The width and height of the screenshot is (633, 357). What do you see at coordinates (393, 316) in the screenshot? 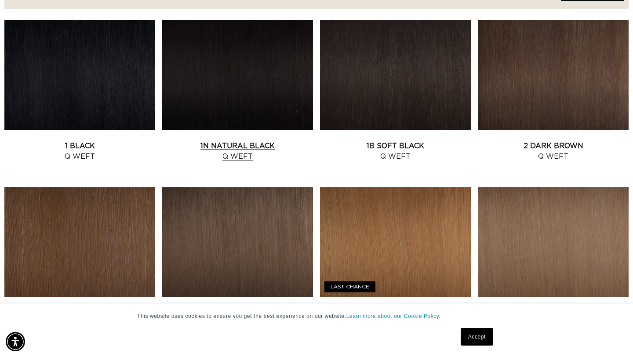
I see `a: Learn more about our Cookie Policy.` at bounding box center [393, 316].